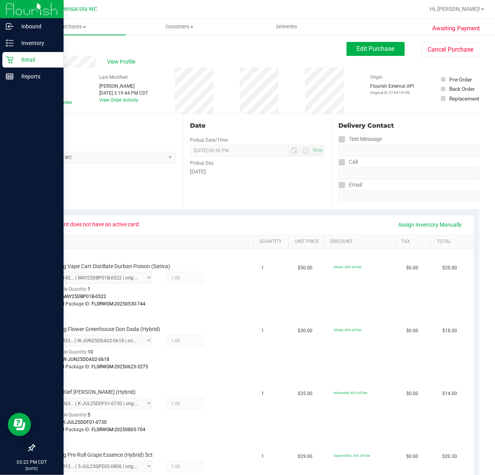 The height and width of the screenshot is (475, 495). Describe the element at coordinates (376, 48) in the screenshot. I see `span: Edit Purchase` at that location.